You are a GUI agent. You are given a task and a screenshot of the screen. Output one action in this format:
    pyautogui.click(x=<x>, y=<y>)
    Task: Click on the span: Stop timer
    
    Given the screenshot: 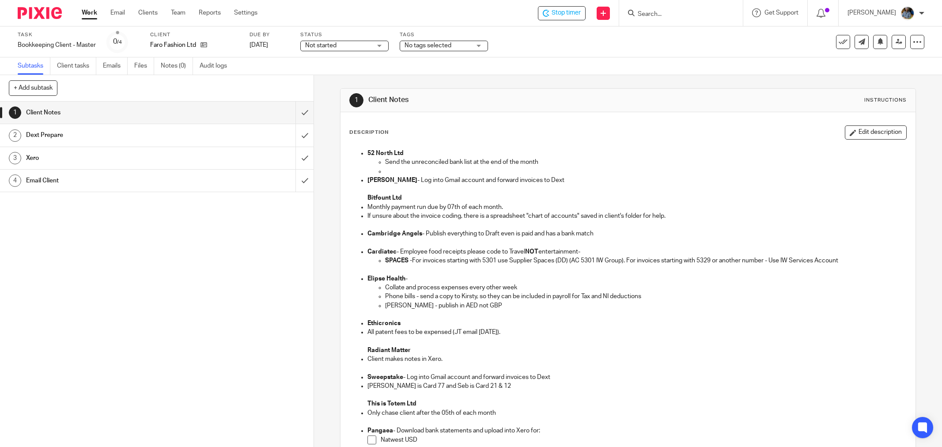 What is the action you would take?
    pyautogui.click(x=566, y=13)
    